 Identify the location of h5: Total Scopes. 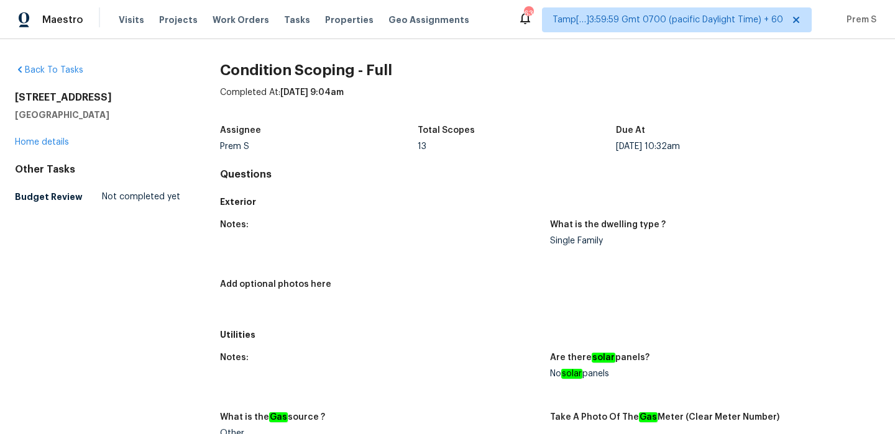
(446, 131).